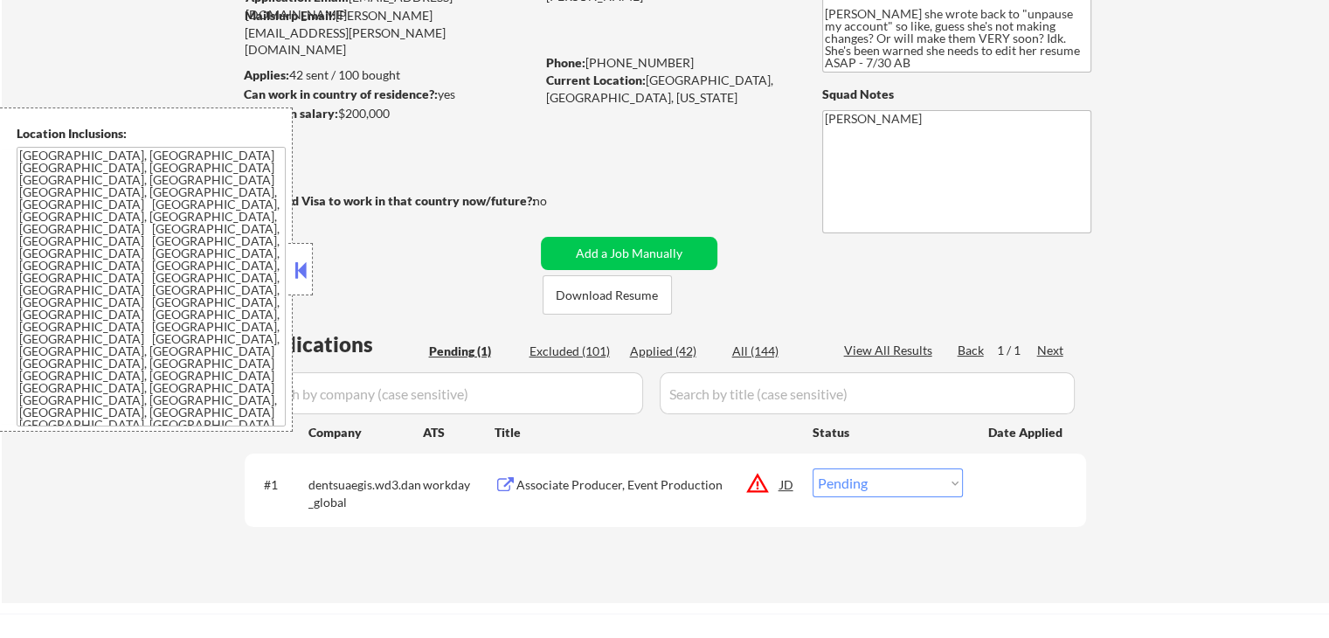 Image resolution: width=1329 pixels, height=638 pixels. I want to click on div: #1, so click(279, 485).